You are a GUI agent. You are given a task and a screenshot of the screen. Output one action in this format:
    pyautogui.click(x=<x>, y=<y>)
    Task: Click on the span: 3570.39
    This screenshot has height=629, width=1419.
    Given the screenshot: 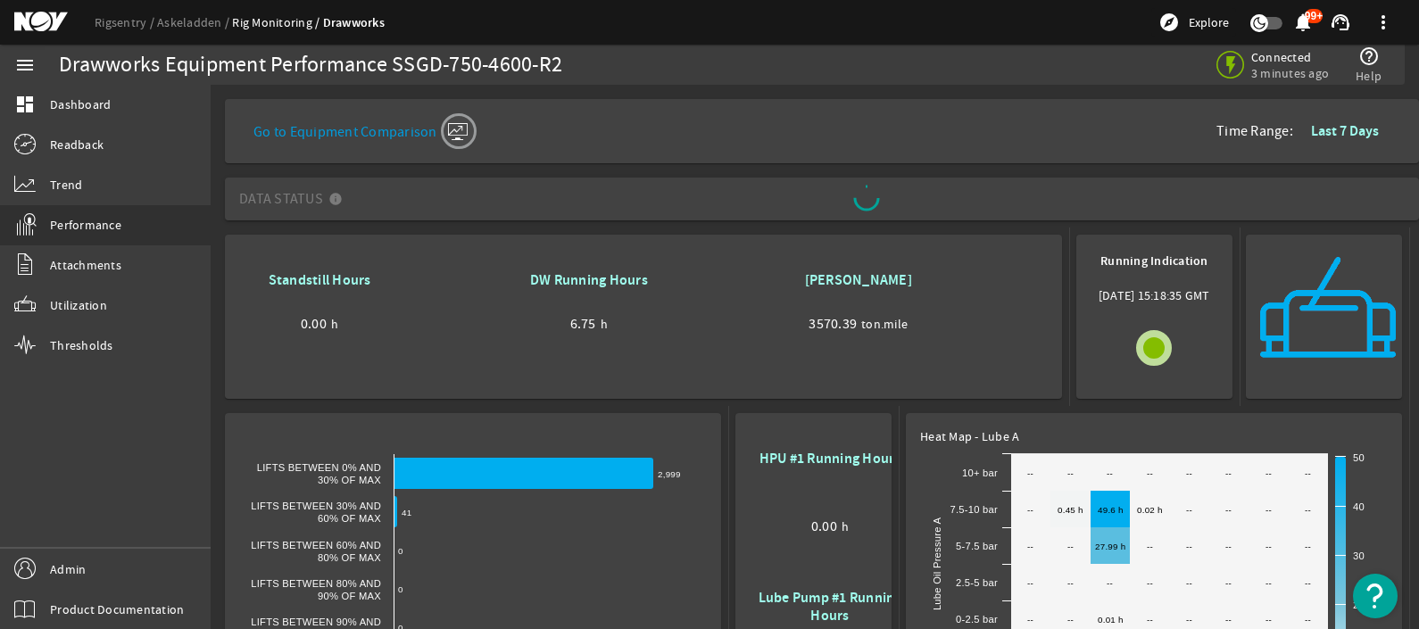 What is the action you would take?
    pyautogui.click(x=833, y=324)
    